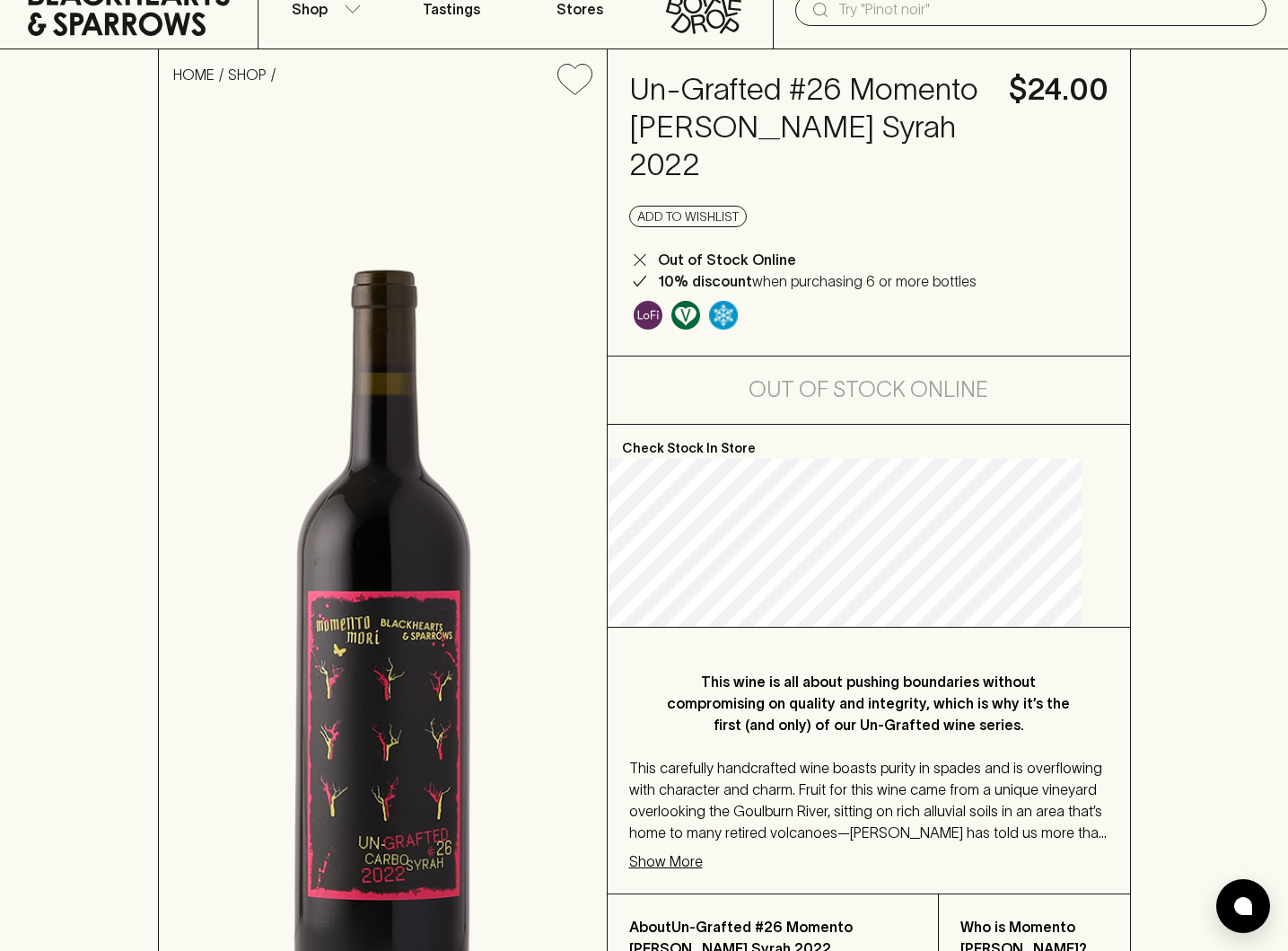 Image resolution: width=1288 pixels, height=951 pixels. Describe the element at coordinates (648, 315) in the screenshot. I see `img: Lo-Fi` at that location.